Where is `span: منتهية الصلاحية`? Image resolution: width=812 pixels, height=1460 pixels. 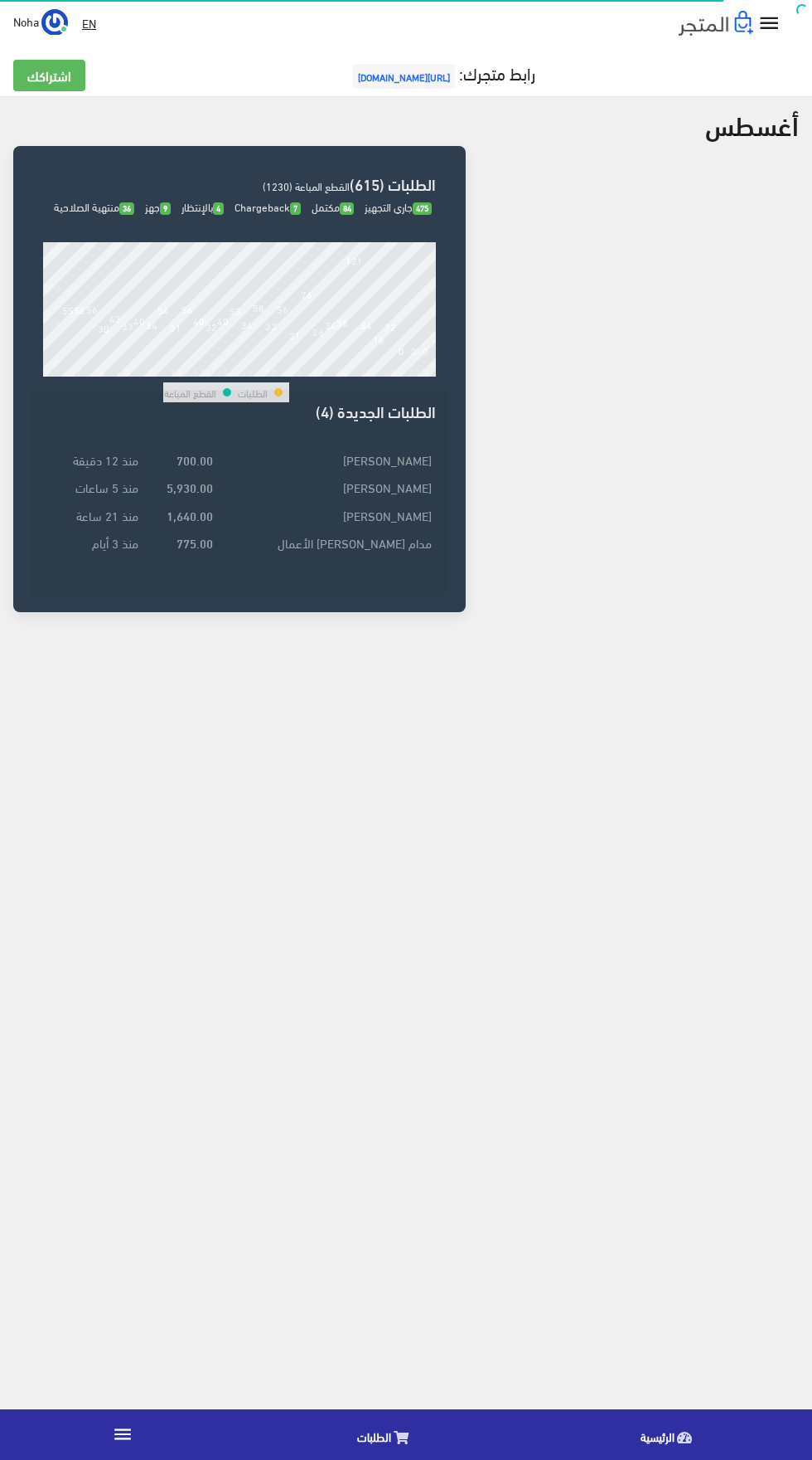 span: منتهية الصلاحية is located at coordinates (93, 206).